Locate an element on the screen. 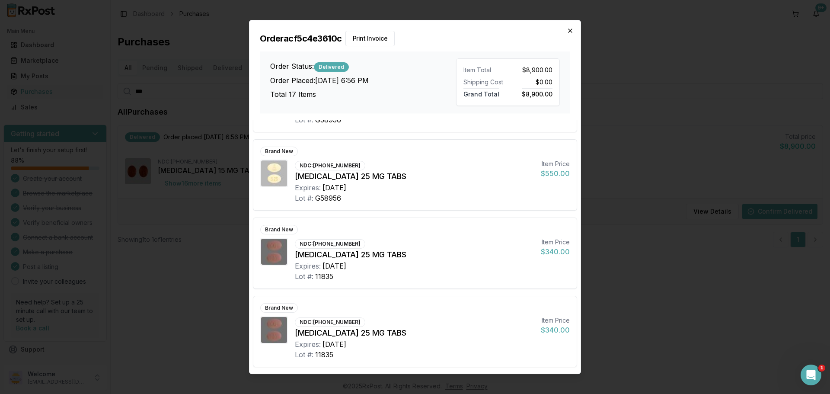 This screenshot has width=830, height=394. h3: Order Status: is located at coordinates (363, 66).